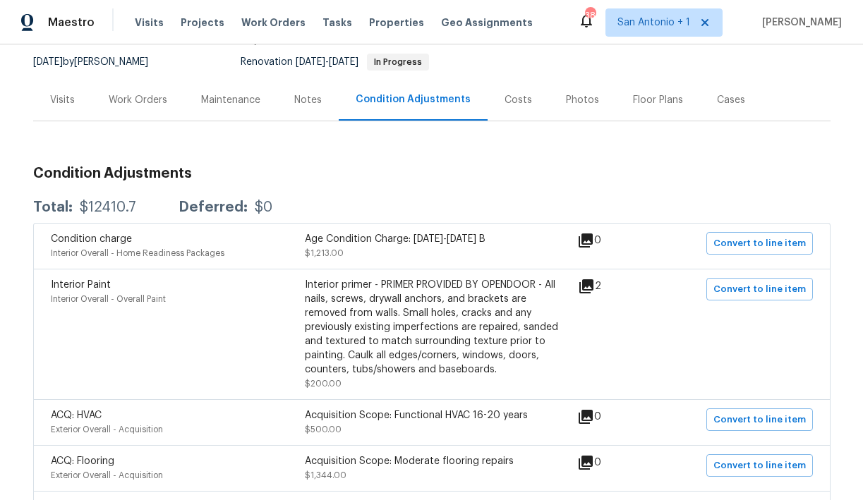 This screenshot has width=863, height=500. Describe the element at coordinates (612, 286) in the screenshot. I see `div: 2` at that location.